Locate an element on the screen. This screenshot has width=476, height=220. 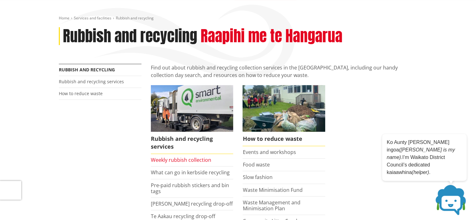
span: How to reduce waste is located at coordinates (284, 139).